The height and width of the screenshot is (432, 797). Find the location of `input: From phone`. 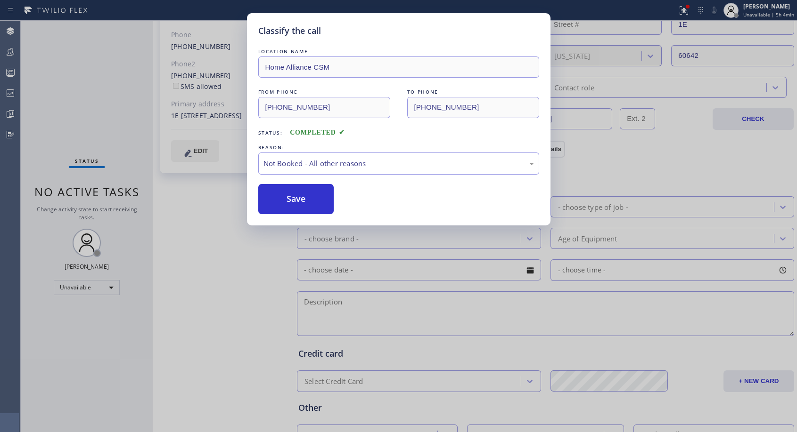

input: From phone is located at coordinates (324, 107).